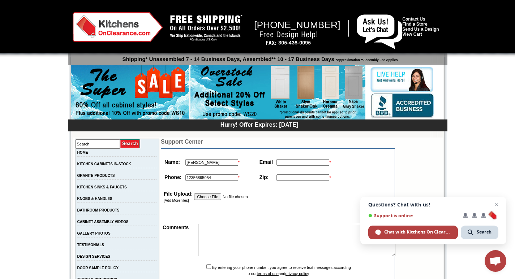  What do you see at coordinates (98, 210) in the screenshot?
I see `a: BATHROOM PRODUCTS` at bounding box center [98, 210].